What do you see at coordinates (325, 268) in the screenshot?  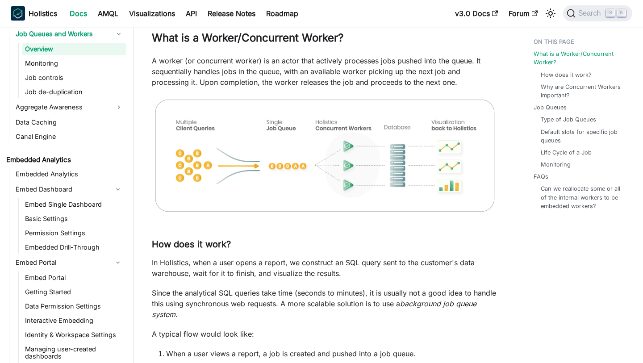 I see `p: In Holistics, when a user opens a report, we construct an SQL query sent to the customer's data w...` at bounding box center [325, 268].